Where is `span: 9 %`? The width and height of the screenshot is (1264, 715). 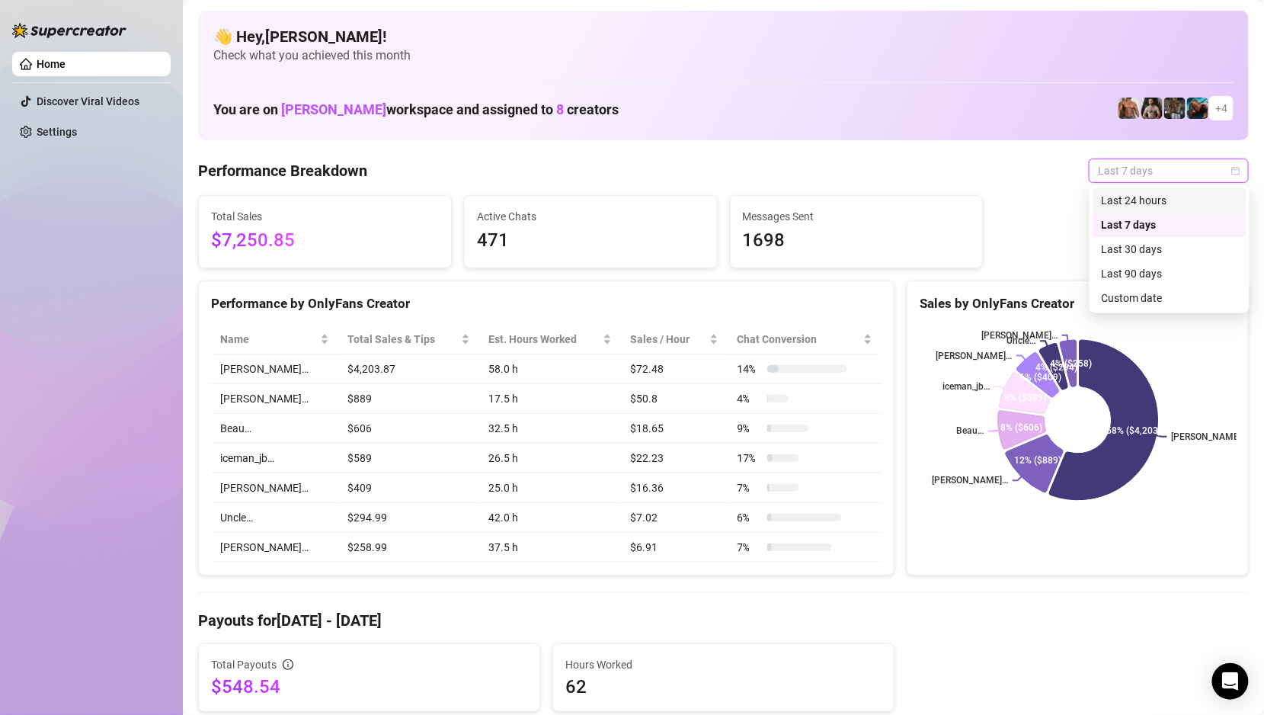
span: 9 % is located at coordinates (749, 428).